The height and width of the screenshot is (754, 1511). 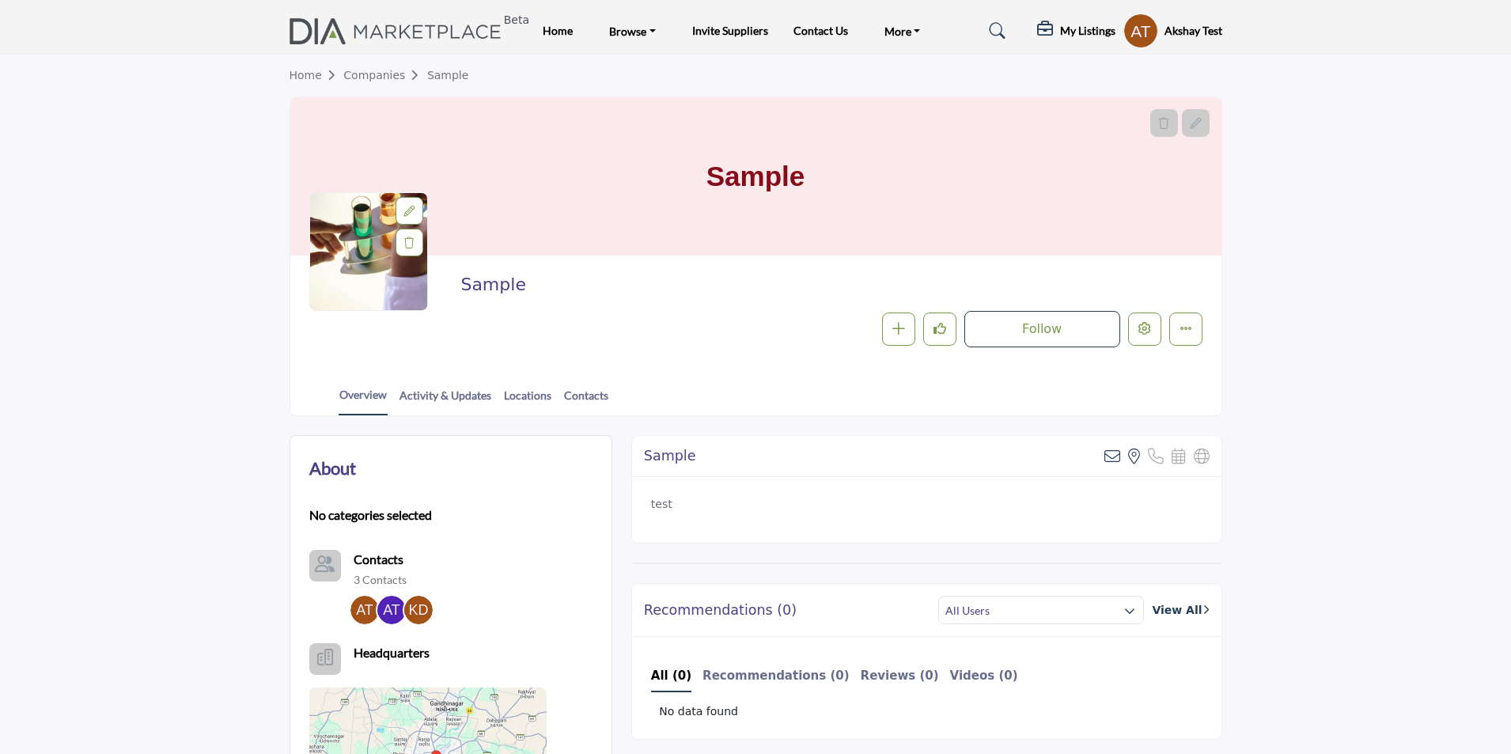 What do you see at coordinates (1141, 31) in the screenshot?
I see `button: Show hide supplier dropdown` at bounding box center [1141, 31].